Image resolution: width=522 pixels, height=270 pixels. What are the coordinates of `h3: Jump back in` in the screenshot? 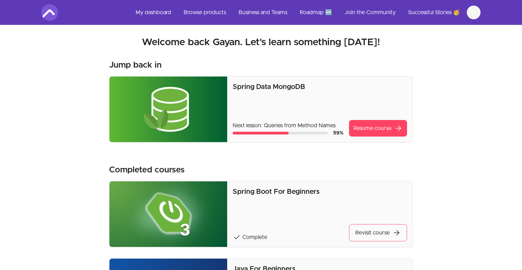 It's located at (135, 65).